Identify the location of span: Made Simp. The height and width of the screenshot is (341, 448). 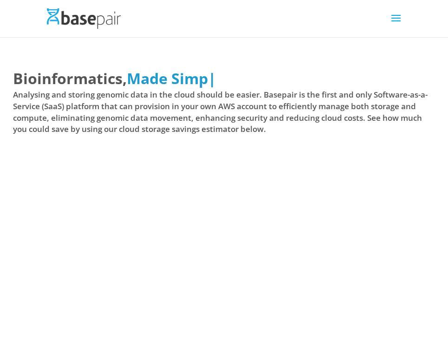
(167, 78).